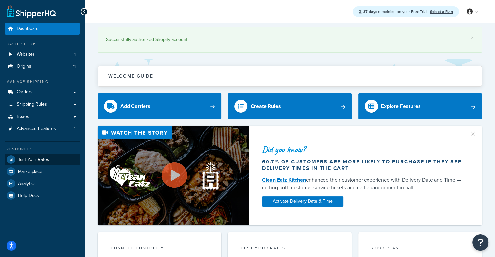  I want to click on img: Video thumbnail, so click(173, 176).